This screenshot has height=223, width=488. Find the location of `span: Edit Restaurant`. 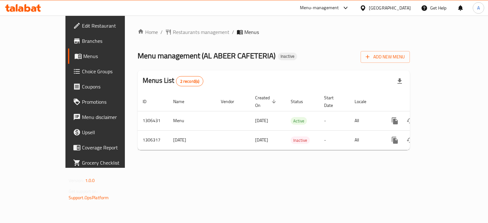

span: Edit Restaurant is located at coordinates (112, 26).